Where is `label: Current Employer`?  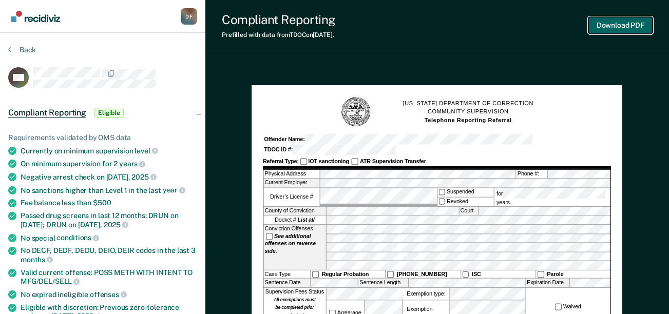 label: Current Employer is located at coordinates (291, 183).